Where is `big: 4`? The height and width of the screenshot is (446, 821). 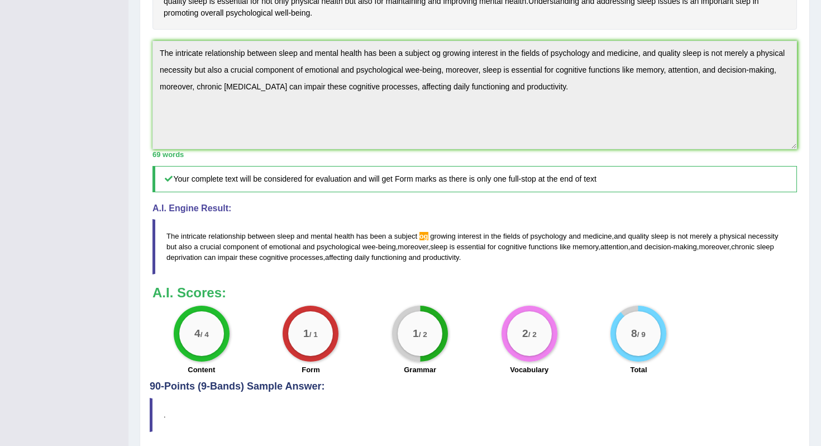 big: 4 is located at coordinates (197, 333).